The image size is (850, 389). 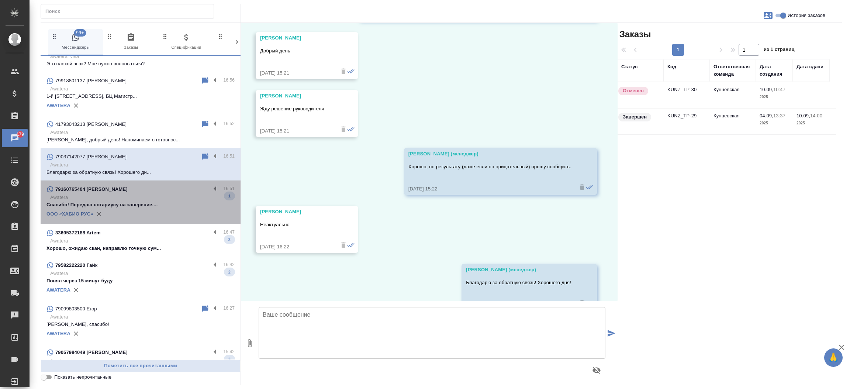 What do you see at coordinates (83, 377) in the screenshot?
I see `span: Показать непрочитанные` at bounding box center [83, 377].